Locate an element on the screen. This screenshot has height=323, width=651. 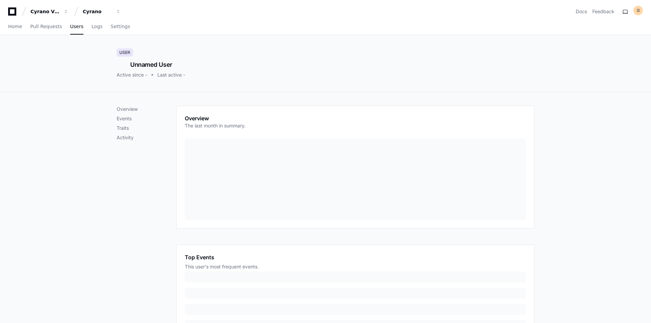
button: G is located at coordinates (639, 11).